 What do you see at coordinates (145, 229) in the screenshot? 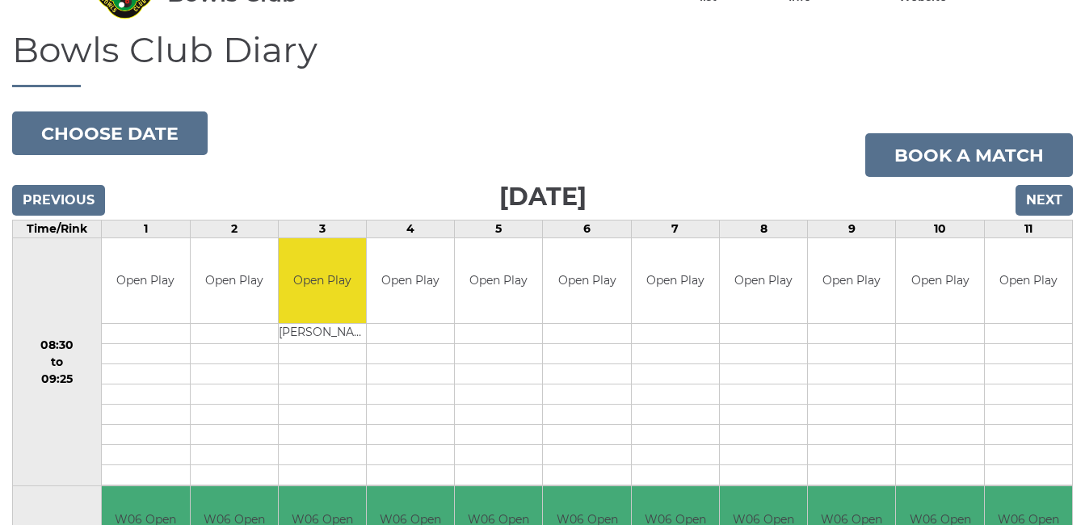
I see `td: 1` at bounding box center [145, 229].